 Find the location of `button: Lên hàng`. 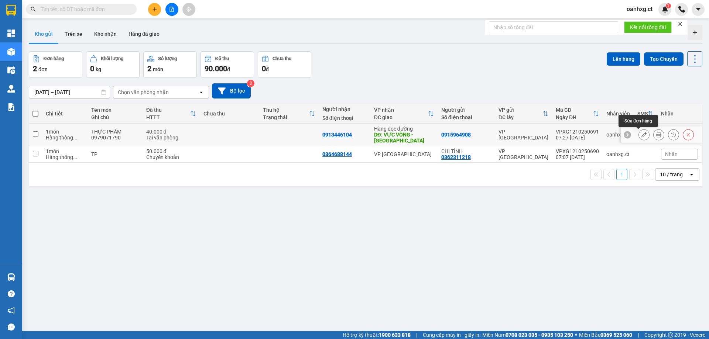

button: Lên hàng is located at coordinates (623, 59).